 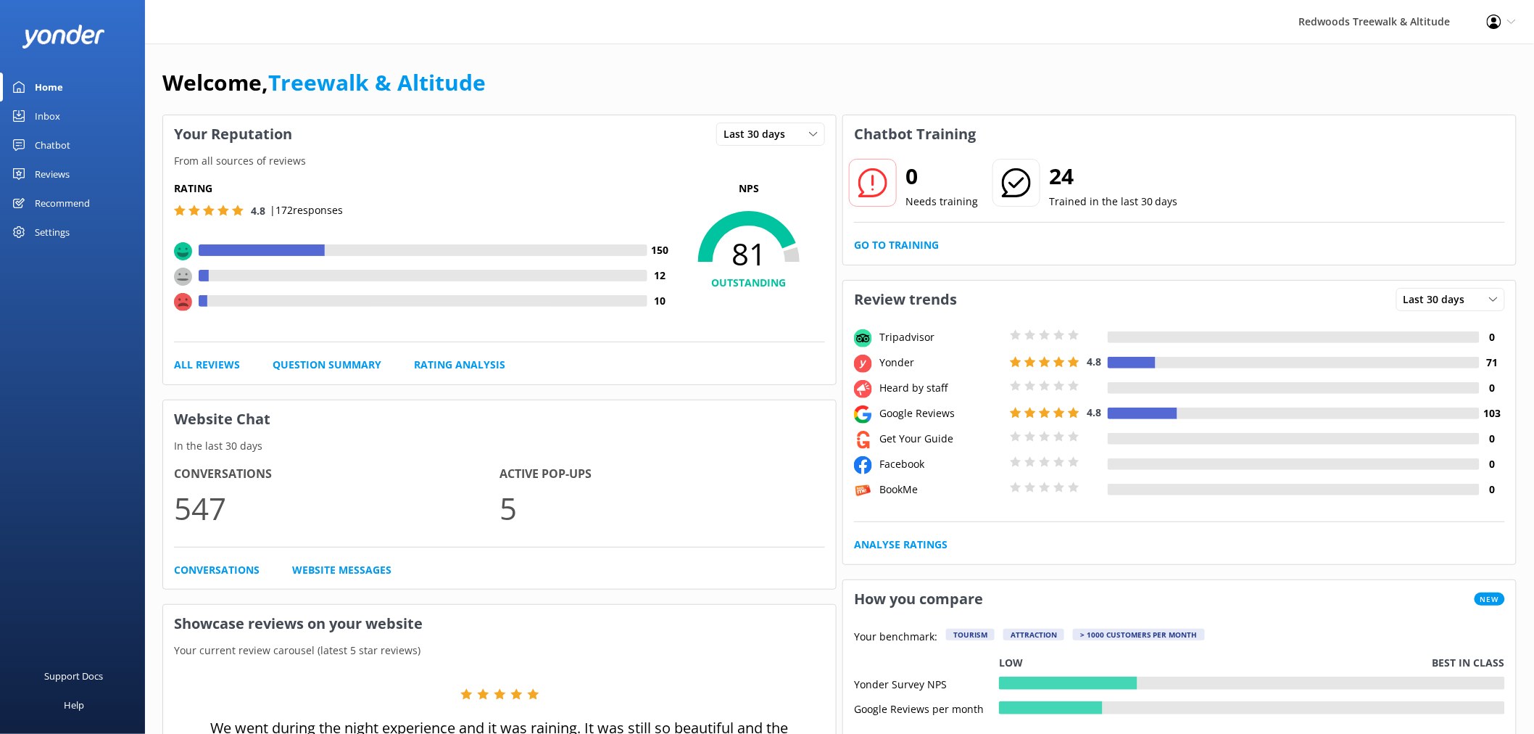 What do you see at coordinates (896, 245) in the screenshot?
I see `a: Go to Training` at bounding box center [896, 245].